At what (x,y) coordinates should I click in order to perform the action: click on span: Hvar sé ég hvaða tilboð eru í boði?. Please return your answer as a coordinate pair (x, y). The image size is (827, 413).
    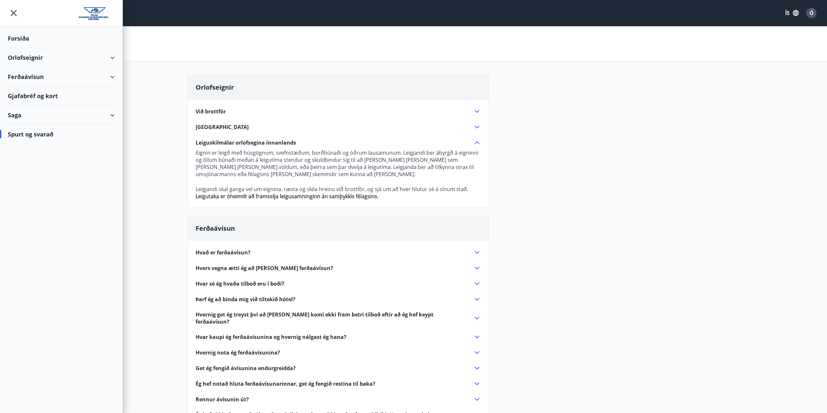
    Looking at the image, I should click on (240, 284).